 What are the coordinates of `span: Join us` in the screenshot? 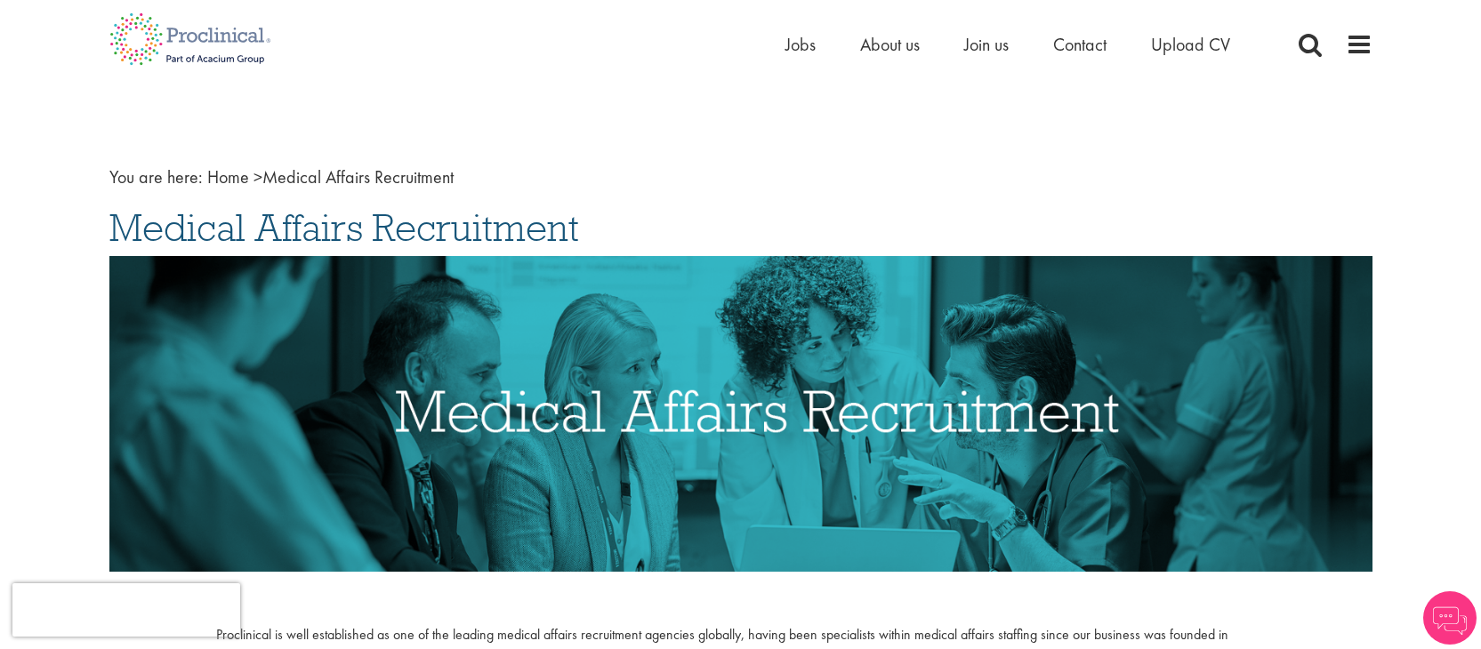 It's located at (986, 44).